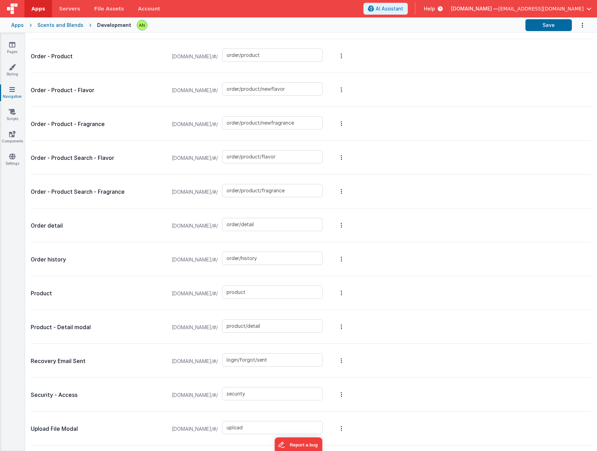  What do you see at coordinates (114, 25) in the screenshot?
I see `div: Development` at bounding box center [114, 25].